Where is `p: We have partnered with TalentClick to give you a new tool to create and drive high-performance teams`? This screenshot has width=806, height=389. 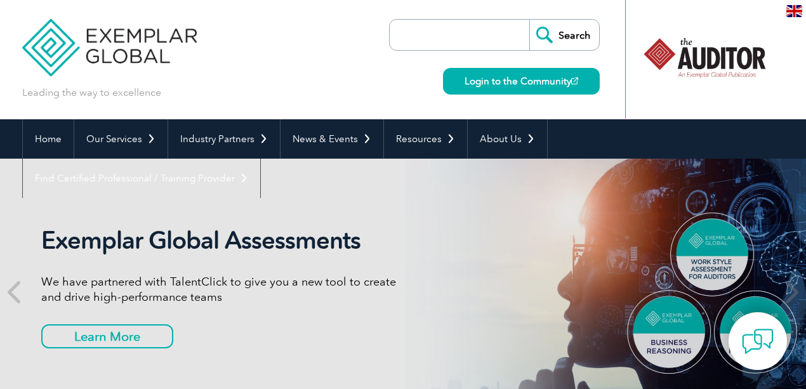 p: We have partnered with TalentClick to give you a new tool to create and drive high-performance teams is located at coordinates (222, 290).